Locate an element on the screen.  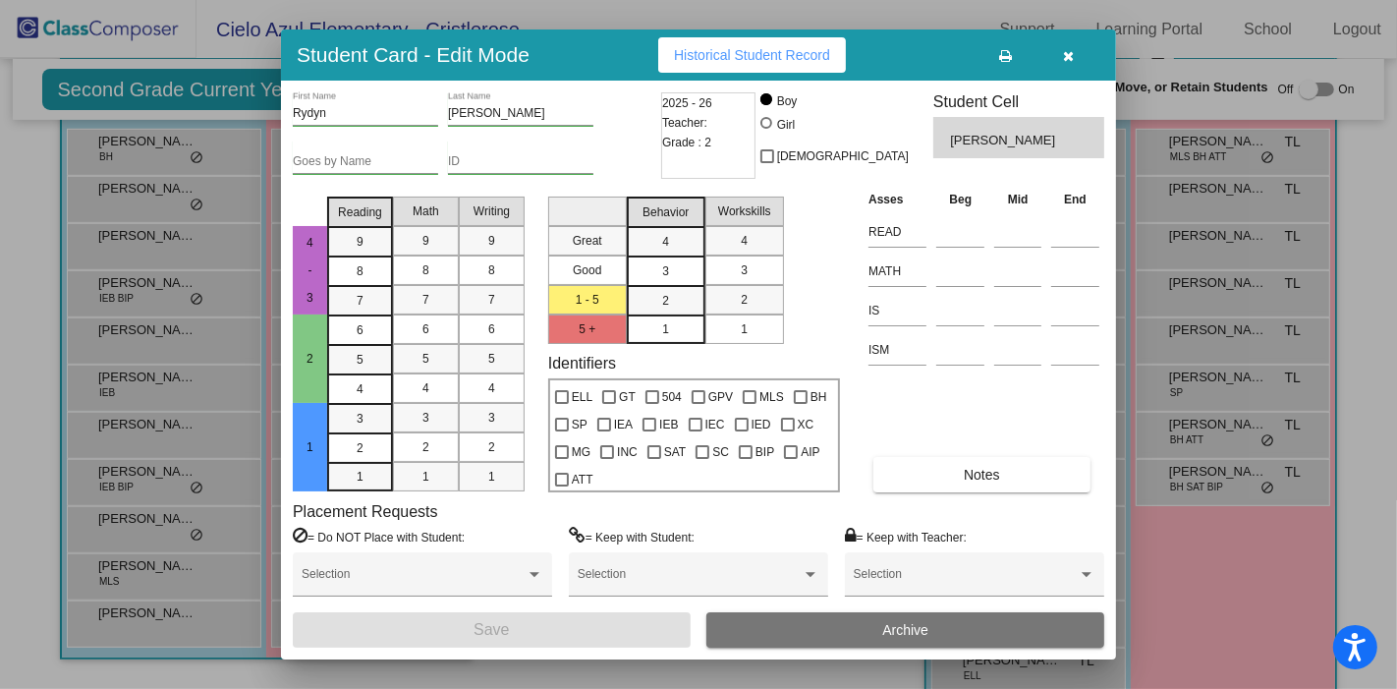
span: IEA is located at coordinates (623, 424).